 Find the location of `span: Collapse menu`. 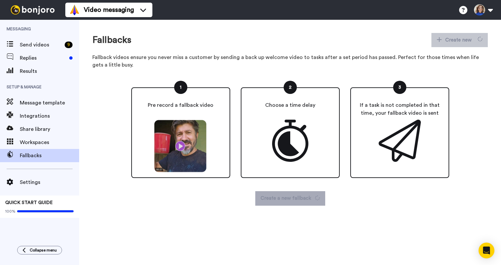

span: Collapse menu is located at coordinates (43, 250).